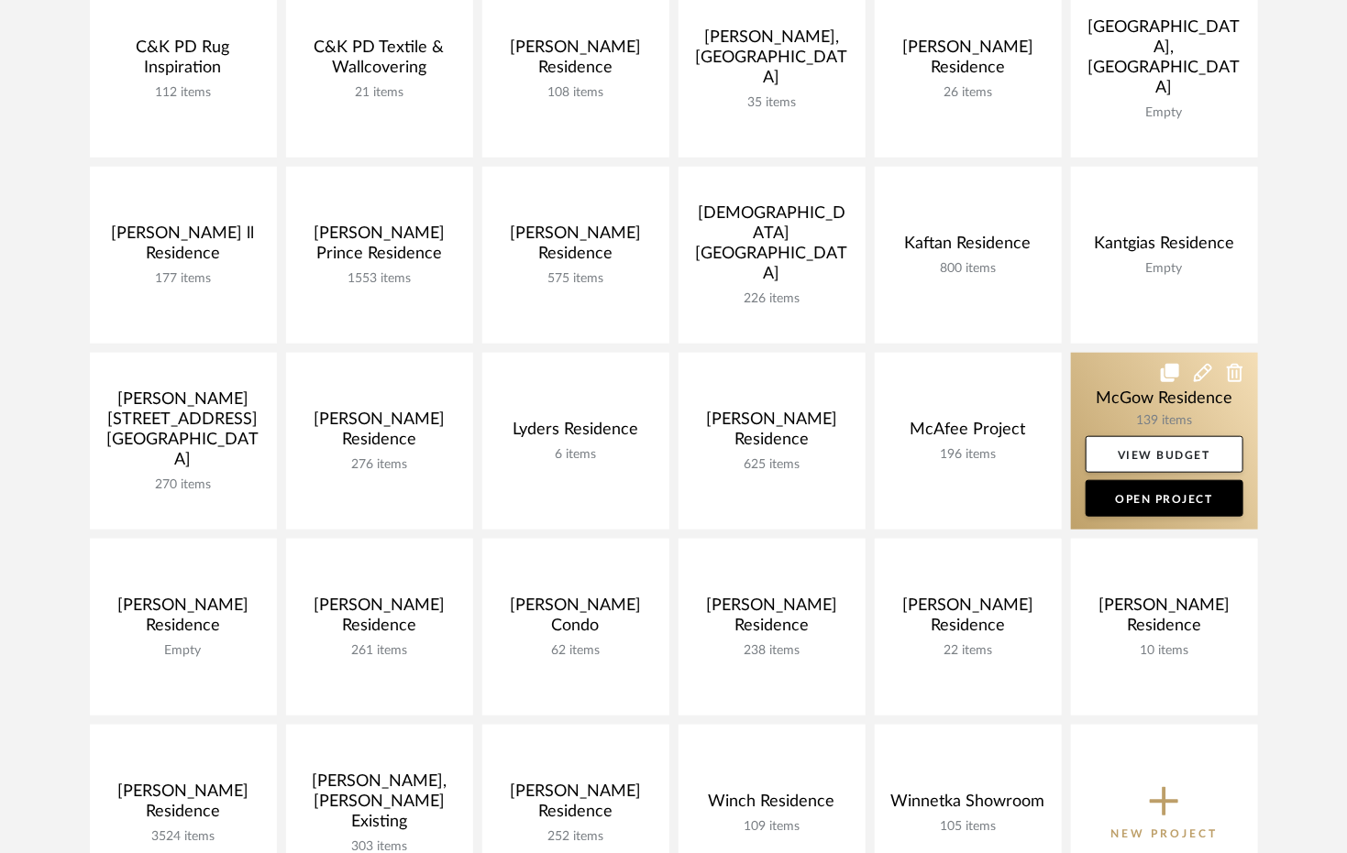 This screenshot has height=853, width=1347. Describe the element at coordinates (968, 247) in the screenshot. I see `div: Kaftan Residence` at that location.